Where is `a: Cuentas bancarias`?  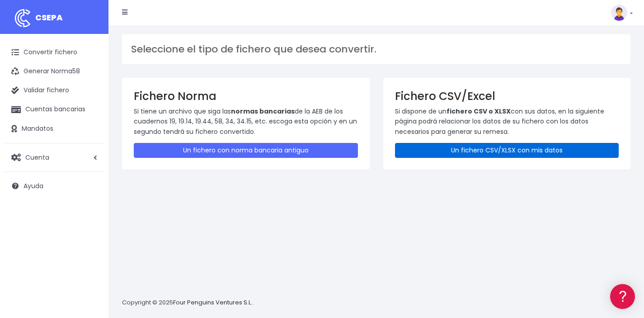
a: Cuentas bancarias is located at coordinates (54, 109).